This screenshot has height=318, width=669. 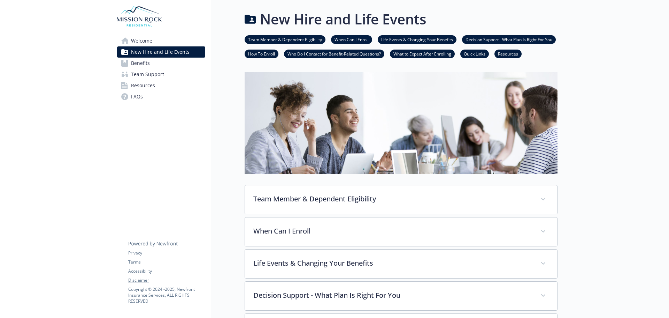 What do you see at coordinates (147, 74) in the screenshot?
I see `span: Team Support` at bounding box center [147, 74].